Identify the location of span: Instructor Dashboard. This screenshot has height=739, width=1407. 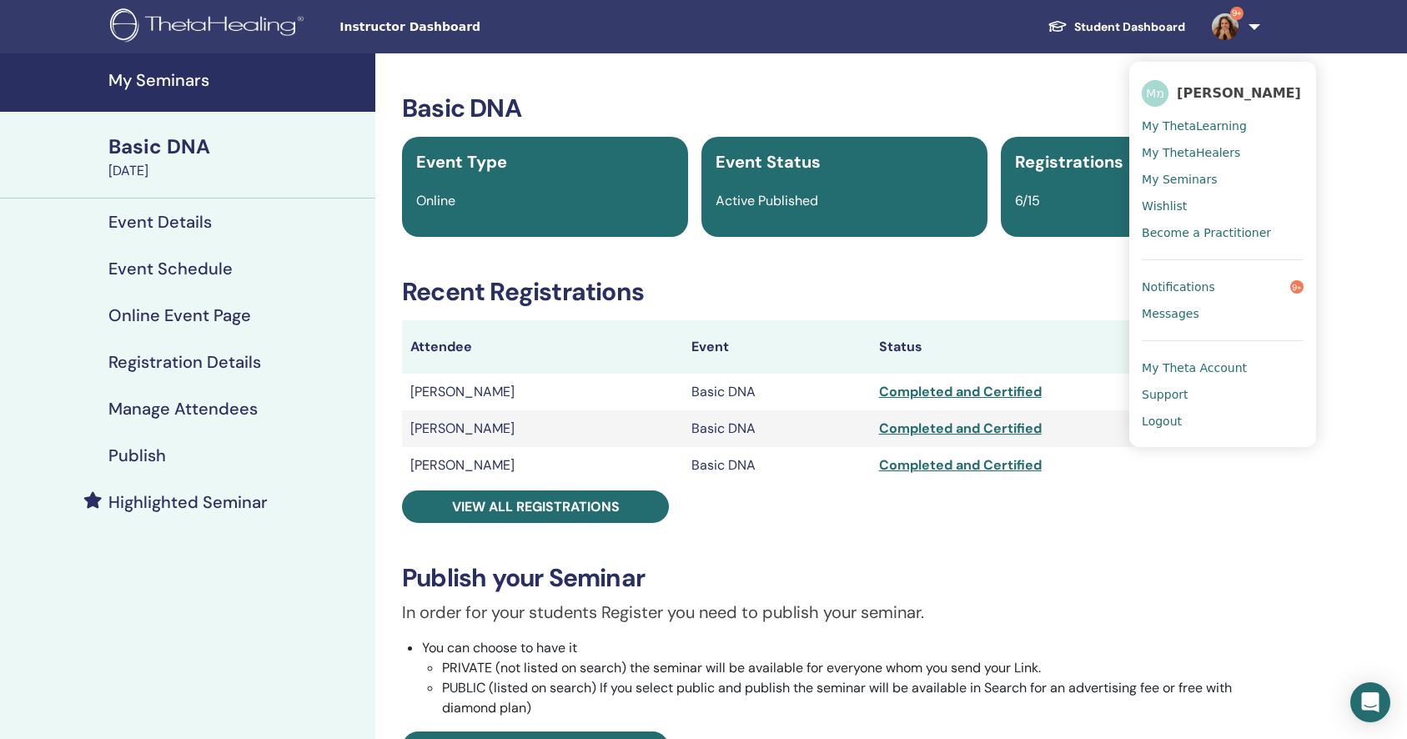
(465, 27).